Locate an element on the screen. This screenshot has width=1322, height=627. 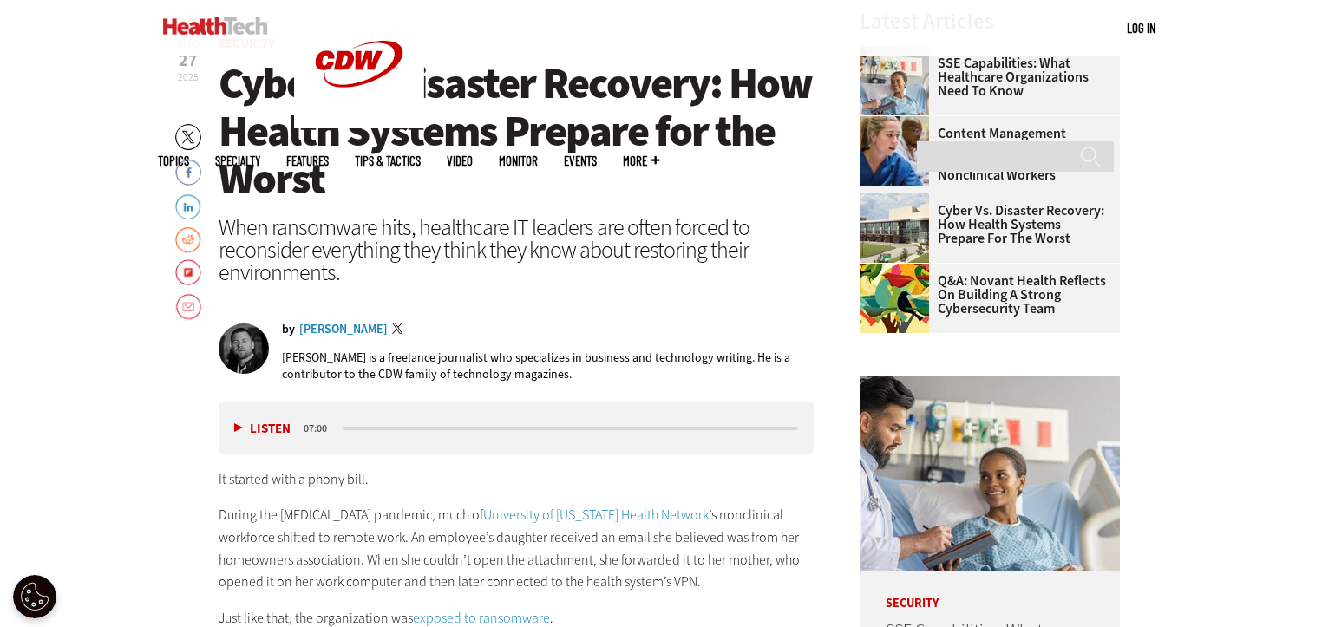
p: It started with a phony bill. is located at coordinates (516, 480).